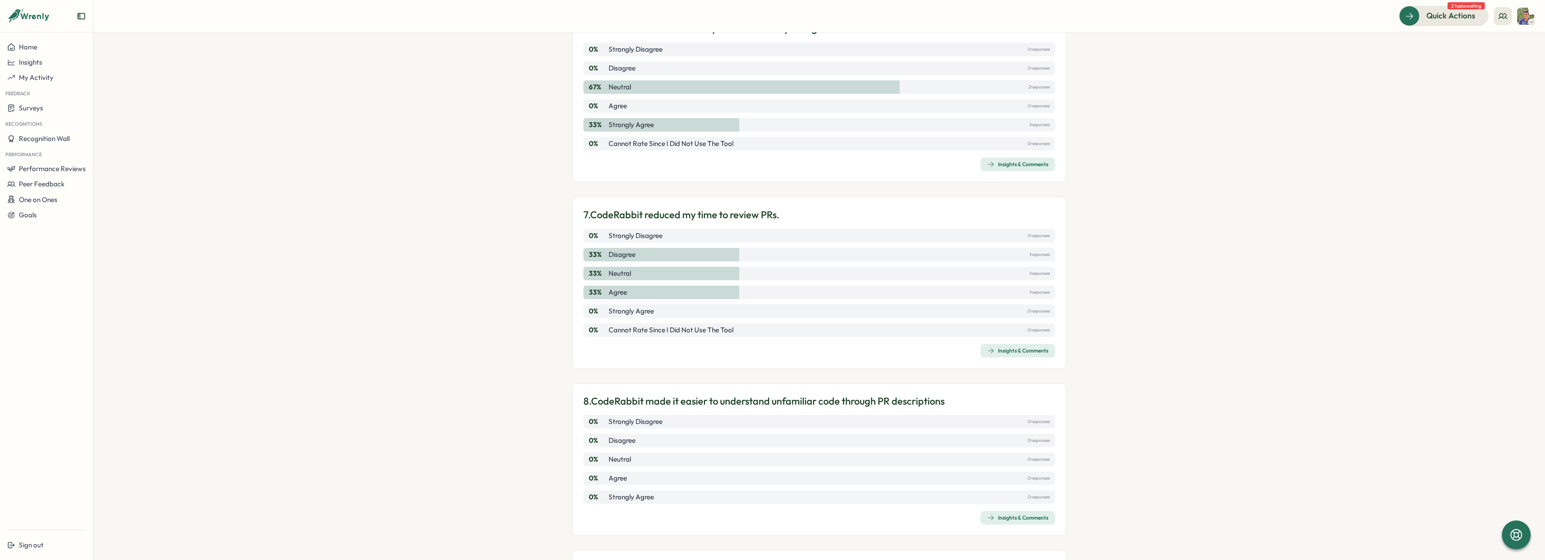 The image size is (1545, 560). Describe the element at coordinates (598, 87) in the screenshot. I see `p: 67 %` at that location.